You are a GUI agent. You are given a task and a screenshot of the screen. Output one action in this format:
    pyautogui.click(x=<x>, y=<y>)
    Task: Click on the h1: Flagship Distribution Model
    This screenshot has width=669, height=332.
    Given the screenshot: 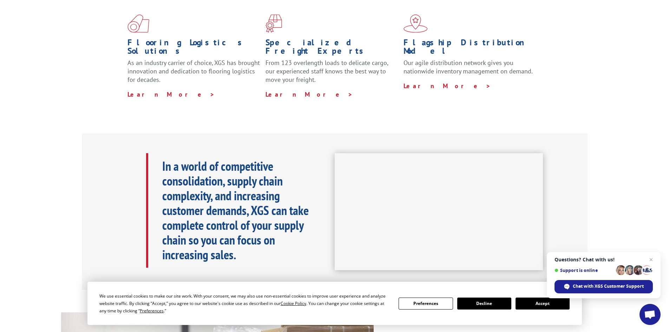 What is the action you would take?
    pyautogui.click(x=470, y=48)
    